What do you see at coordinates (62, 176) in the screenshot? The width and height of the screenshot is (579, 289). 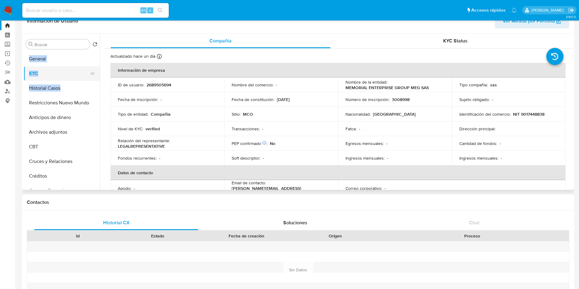 I see `button: Créditos` at bounding box center [62, 176].